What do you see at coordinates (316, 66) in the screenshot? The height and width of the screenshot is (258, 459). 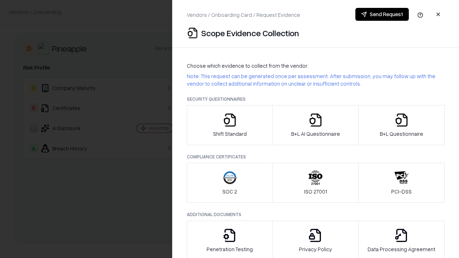 I see `p: Choose which evidence to collect from the vendor:` at bounding box center [316, 66].